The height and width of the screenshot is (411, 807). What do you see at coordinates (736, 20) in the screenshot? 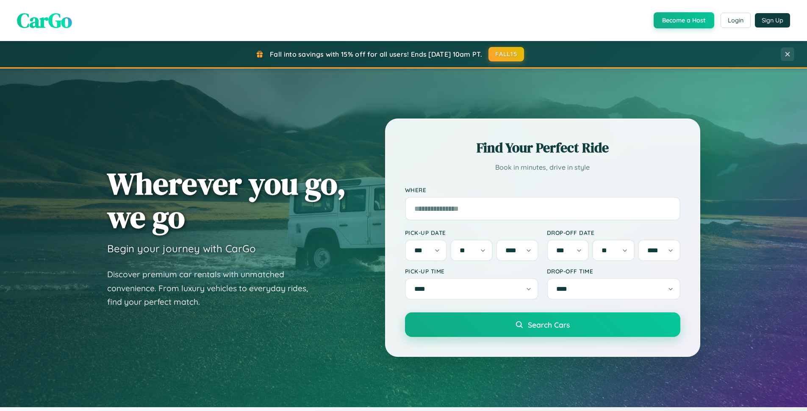
I see `button: Login` at bounding box center [736, 20].